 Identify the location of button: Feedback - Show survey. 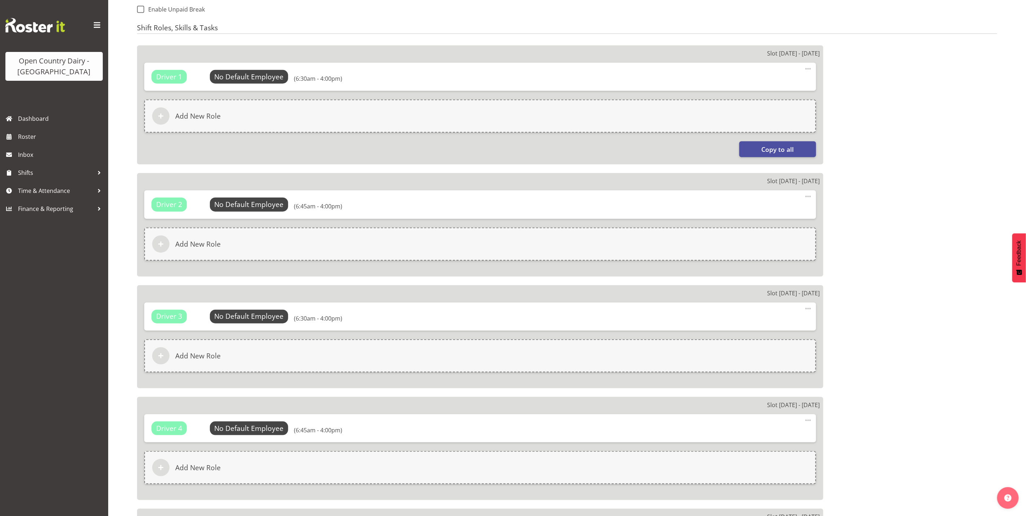
(1019, 258).